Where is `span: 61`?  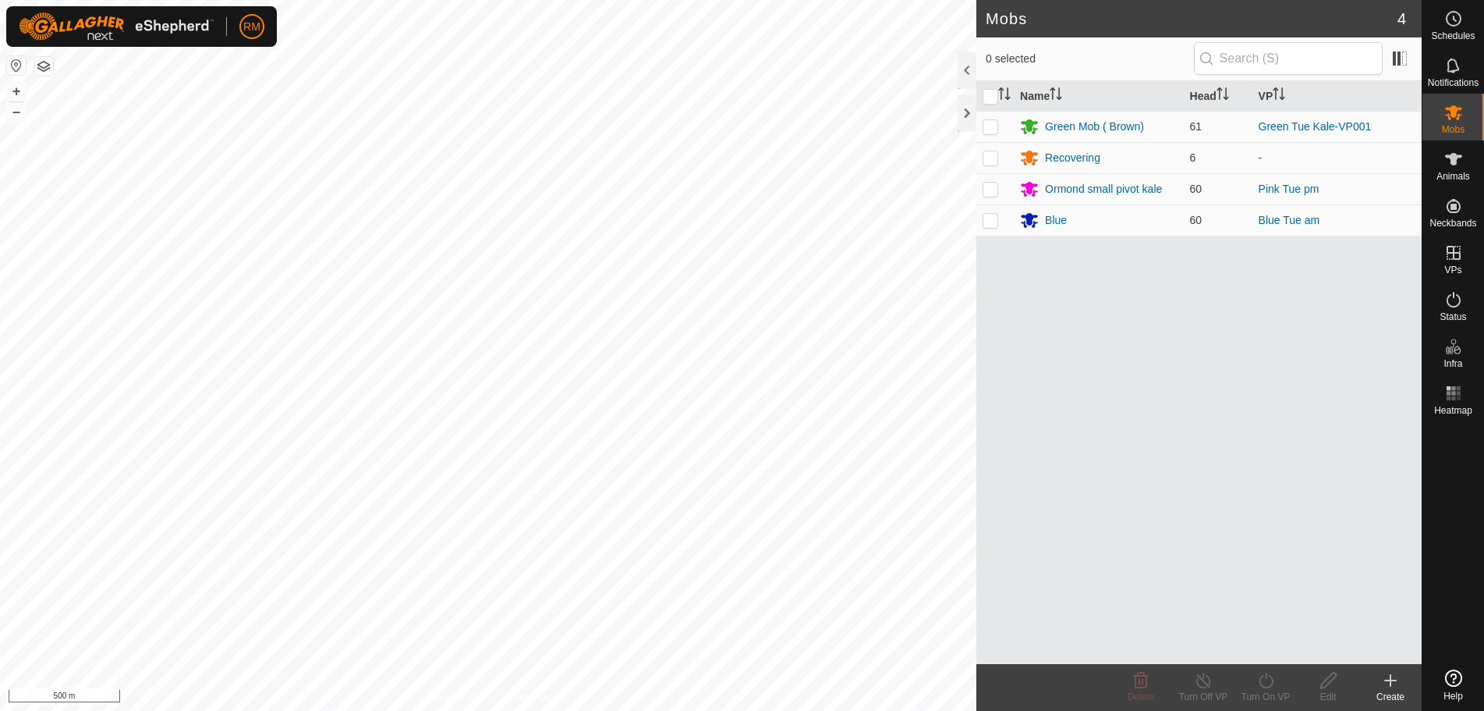 span: 61 is located at coordinates (1197, 126).